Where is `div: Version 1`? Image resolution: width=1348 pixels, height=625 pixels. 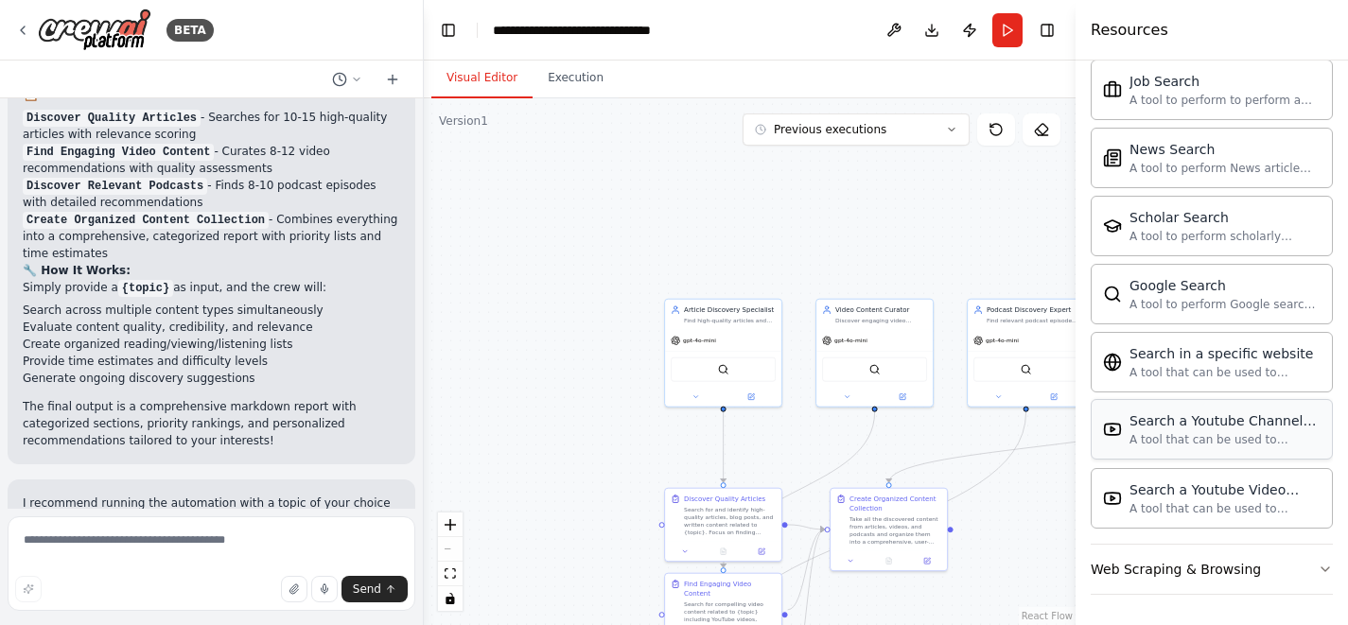 div: Version 1 is located at coordinates (463, 121).